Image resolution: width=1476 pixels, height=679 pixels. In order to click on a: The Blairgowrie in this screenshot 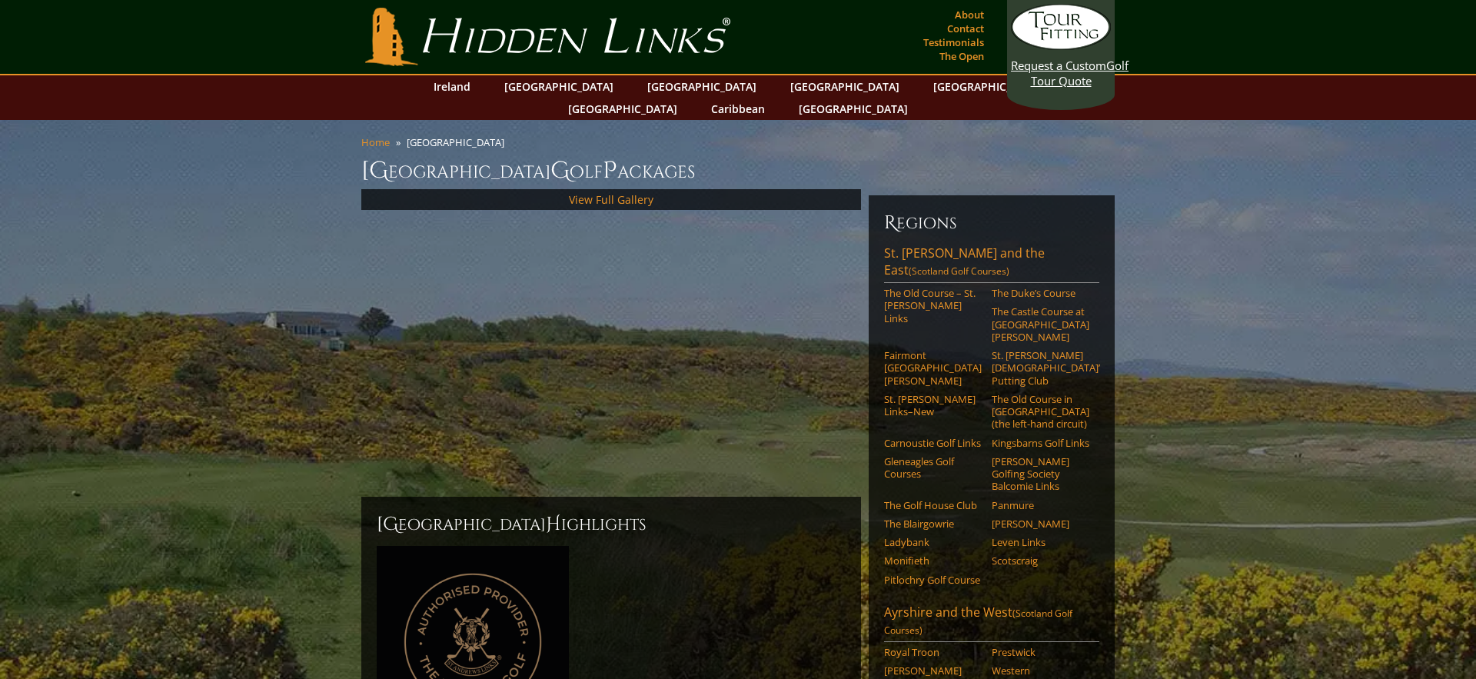, I will do `click(933, 524)`.